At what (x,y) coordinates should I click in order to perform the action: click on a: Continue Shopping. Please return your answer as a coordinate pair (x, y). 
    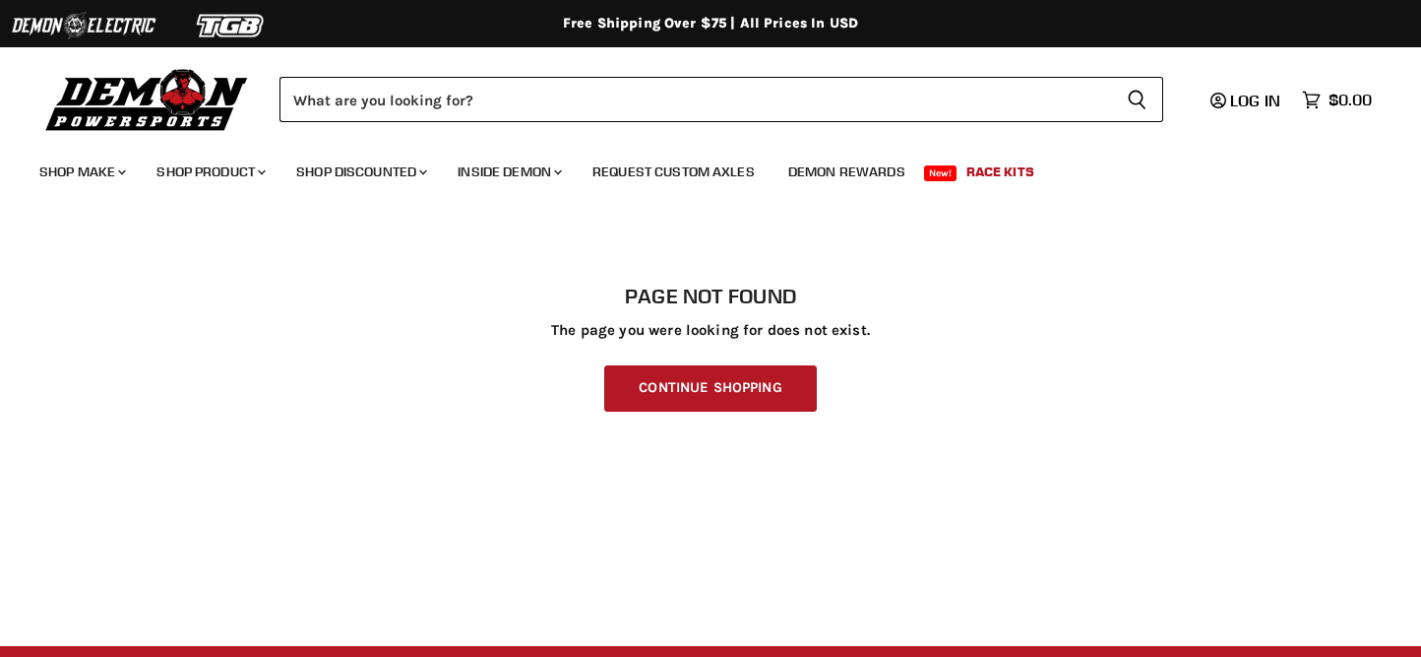
    Looking at the image, I should click on (710, 388).